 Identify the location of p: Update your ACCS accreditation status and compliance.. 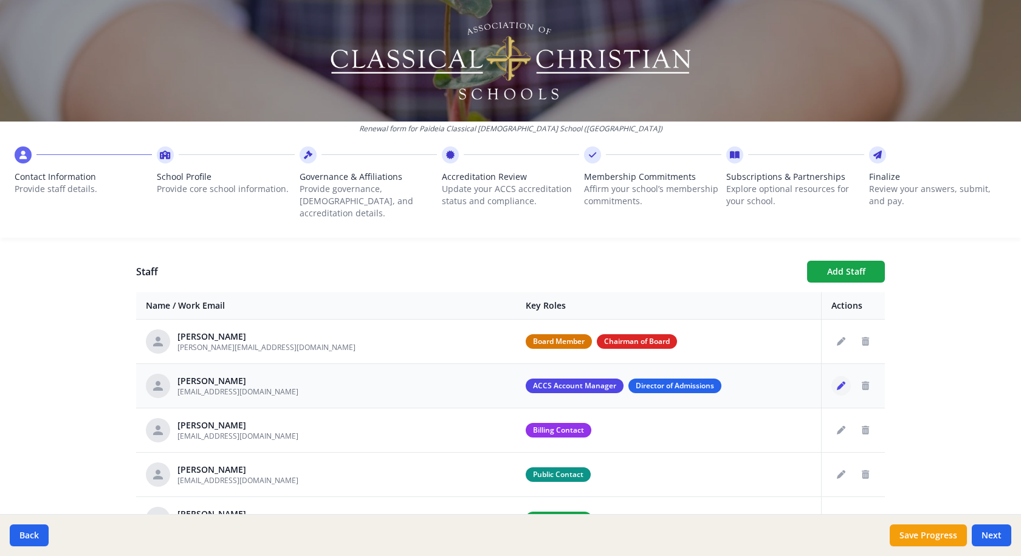
(511, 195).